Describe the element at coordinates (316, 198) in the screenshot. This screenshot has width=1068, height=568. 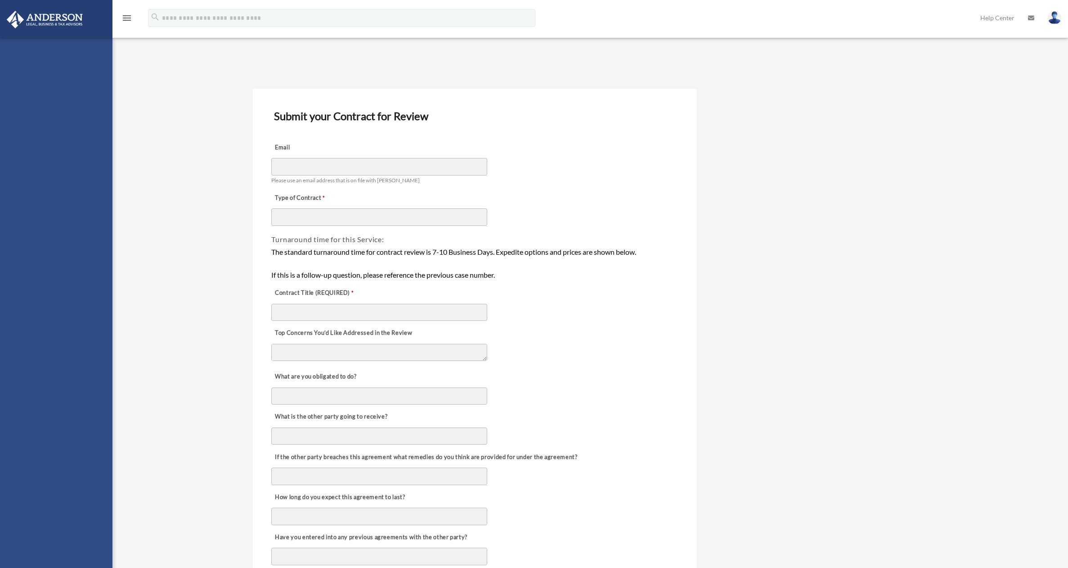
I see `label: Type of Contract` at that location.